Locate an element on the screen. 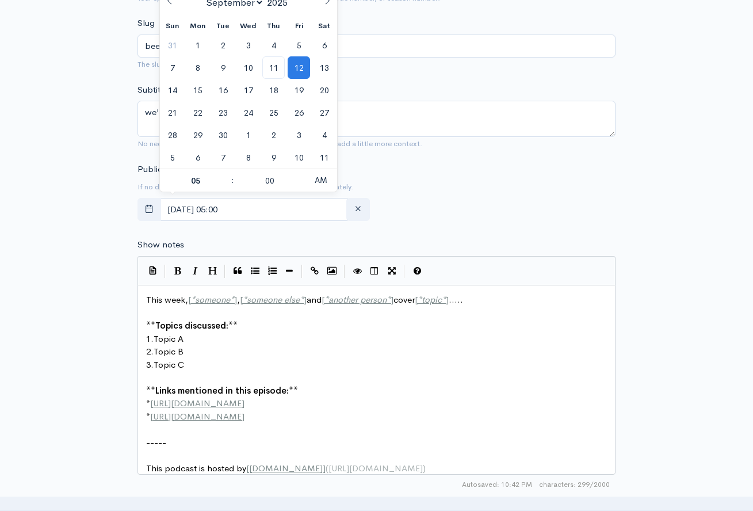 This screenshot has width=753, height=511. button: Numbered List is located at coordinates (272, 271).